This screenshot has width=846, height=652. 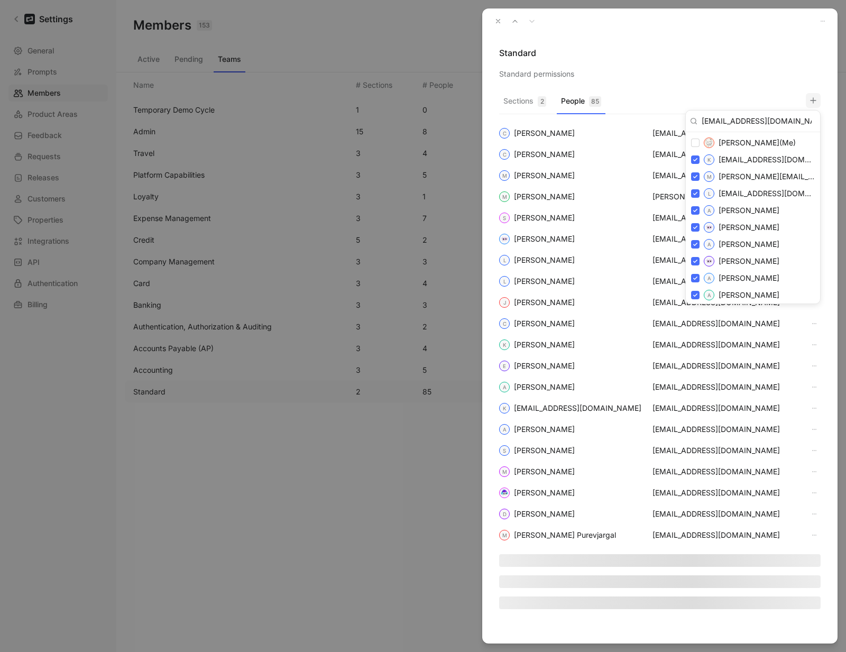 I want to click on svg: kkhosla@brex.com, so click(x=709, y=160).